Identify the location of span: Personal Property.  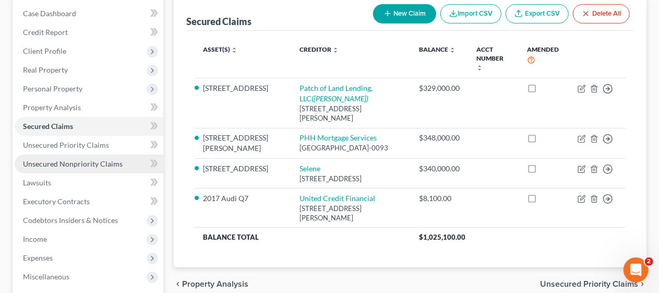
(53, 88).